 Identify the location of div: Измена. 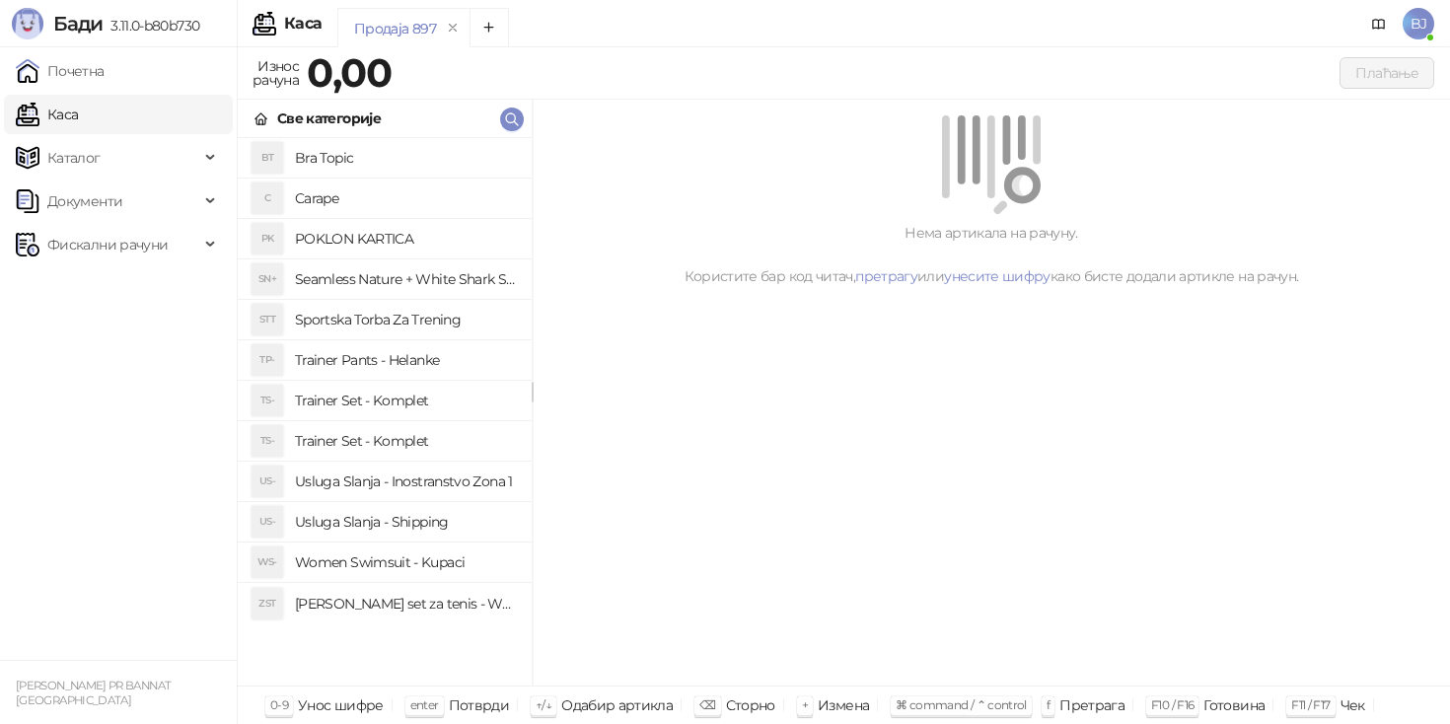
(843, 705).